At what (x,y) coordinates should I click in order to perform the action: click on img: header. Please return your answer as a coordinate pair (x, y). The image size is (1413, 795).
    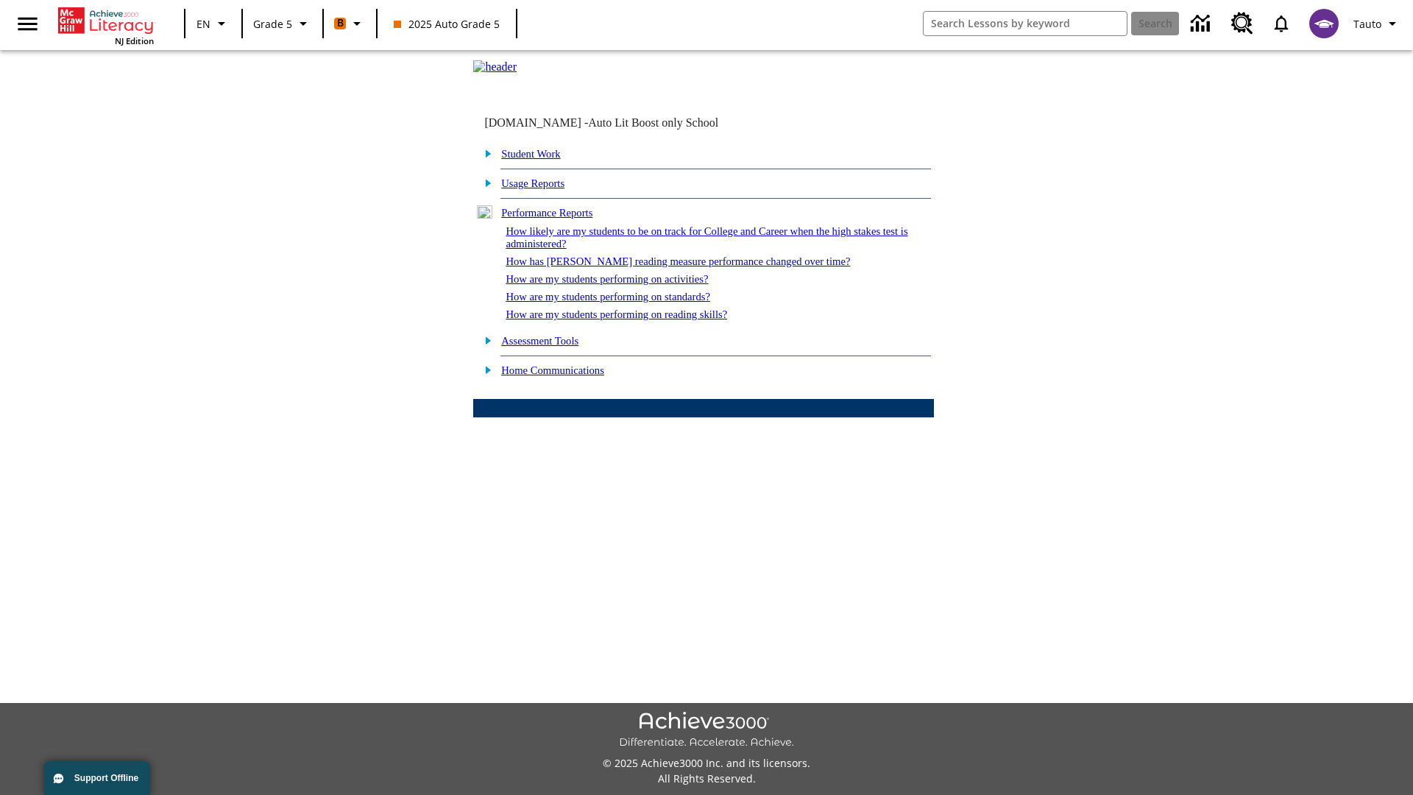
    Looking at the image, I should click on (495, 67).